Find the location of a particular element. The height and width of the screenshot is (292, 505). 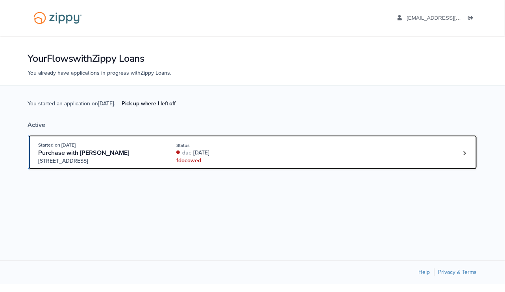

a: Log out is located at coordinates (472, 19).